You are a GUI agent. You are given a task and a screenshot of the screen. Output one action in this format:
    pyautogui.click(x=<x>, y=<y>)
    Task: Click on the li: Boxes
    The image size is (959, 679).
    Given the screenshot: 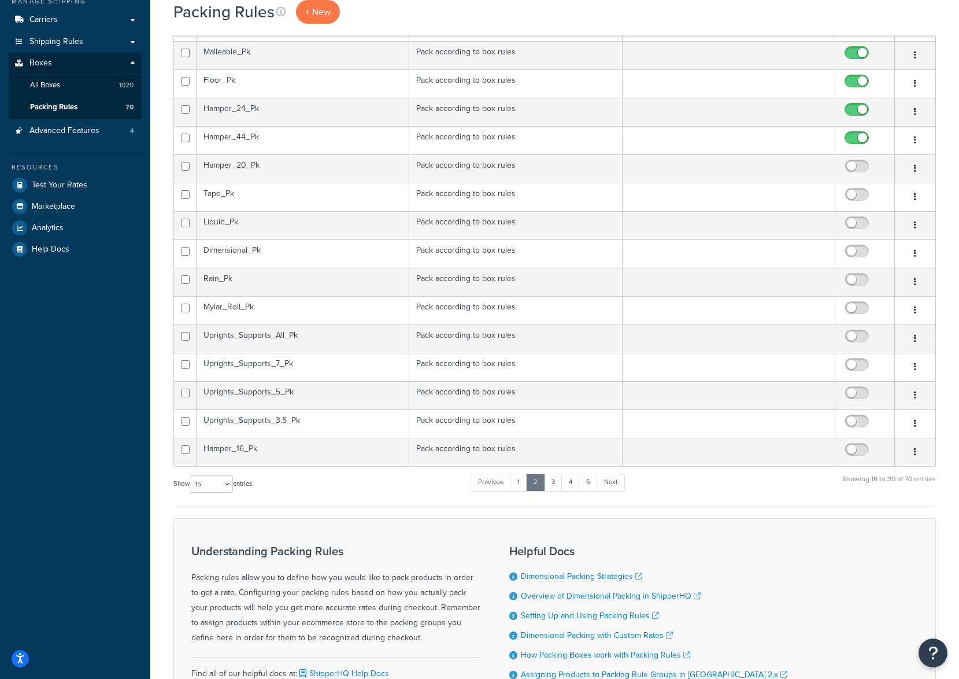 What is the action you would take?
    pyautogui.click(x=75, y=86)
    